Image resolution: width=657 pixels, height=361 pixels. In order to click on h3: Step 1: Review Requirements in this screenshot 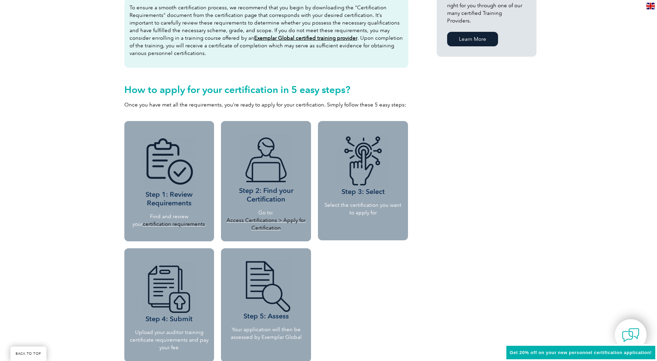, I will do `click(169, 173)`.